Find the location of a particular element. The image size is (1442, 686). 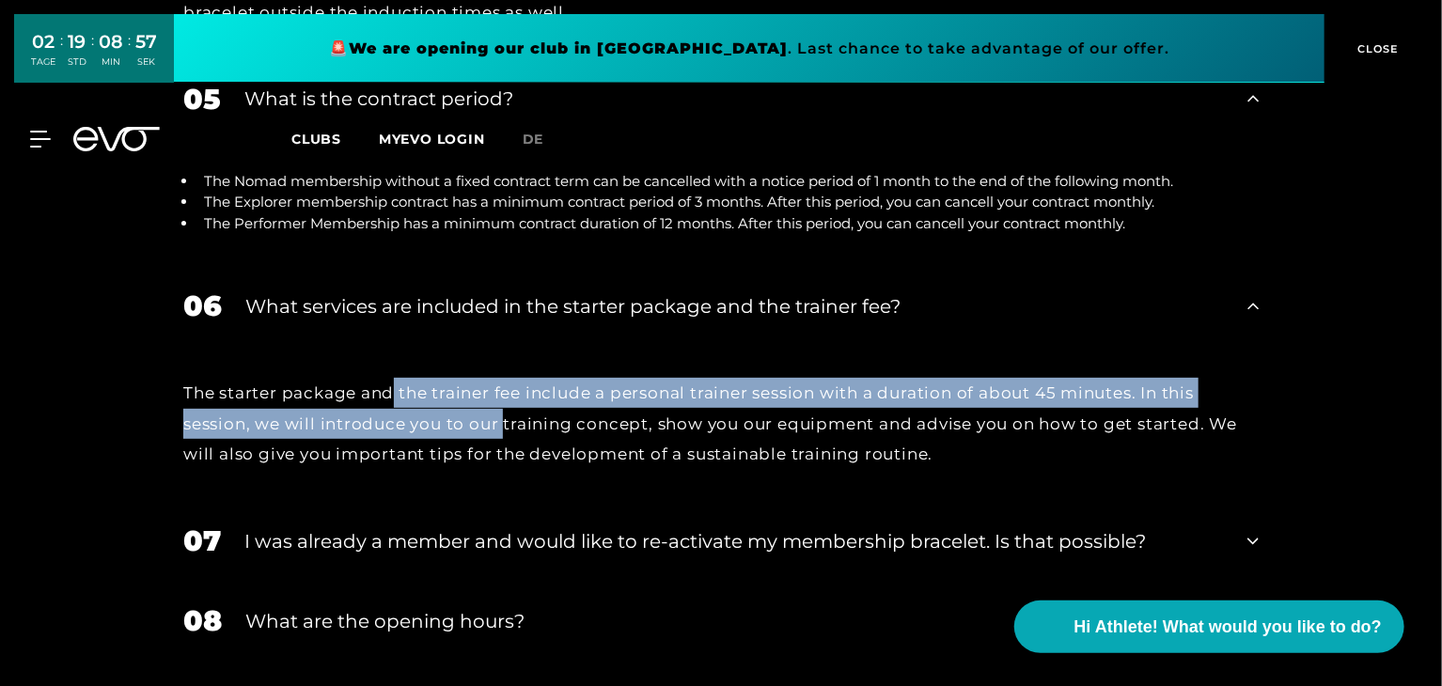

div: MIN is located at coordinates (111, 62).